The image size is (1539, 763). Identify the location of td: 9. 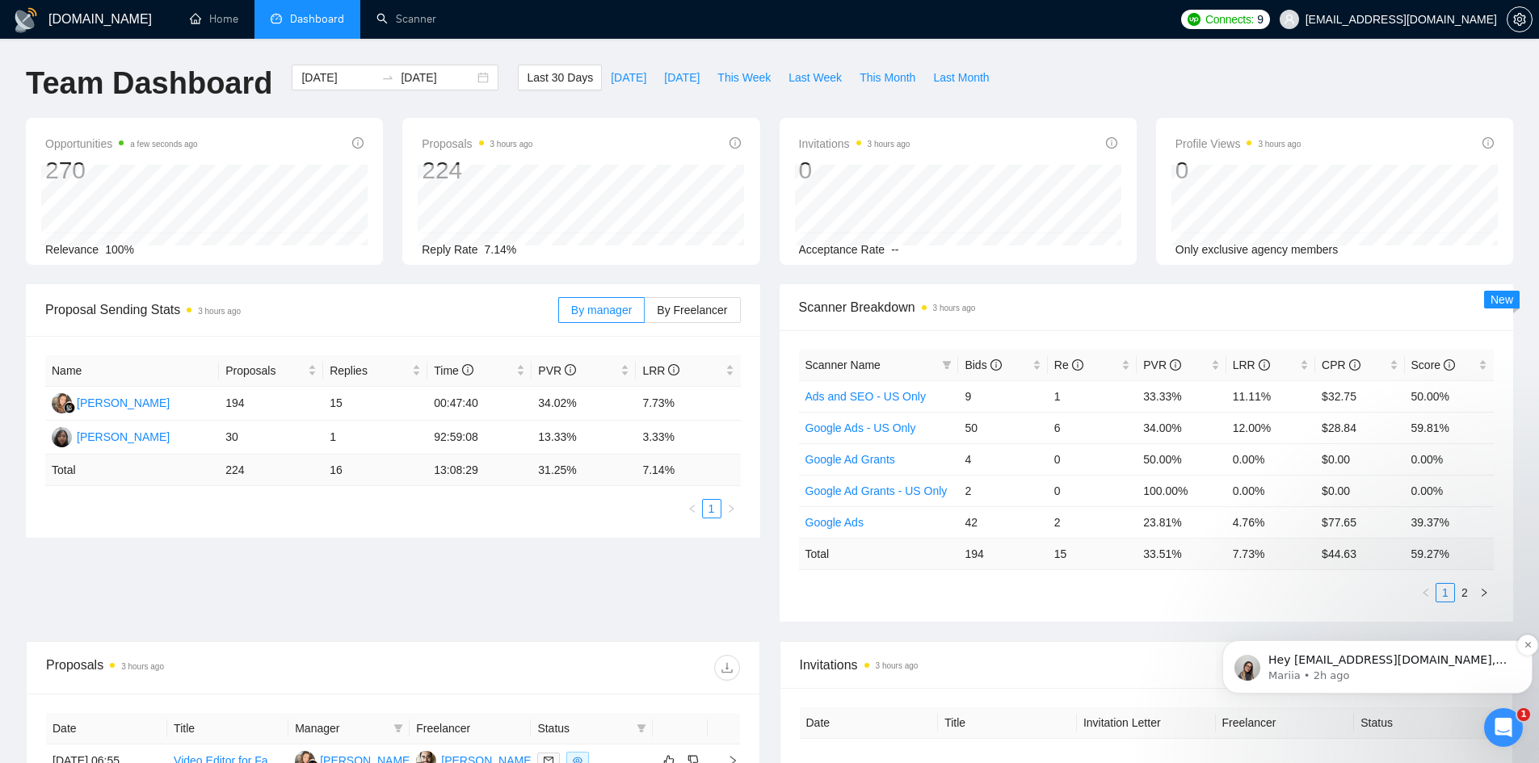
(1003, 396).